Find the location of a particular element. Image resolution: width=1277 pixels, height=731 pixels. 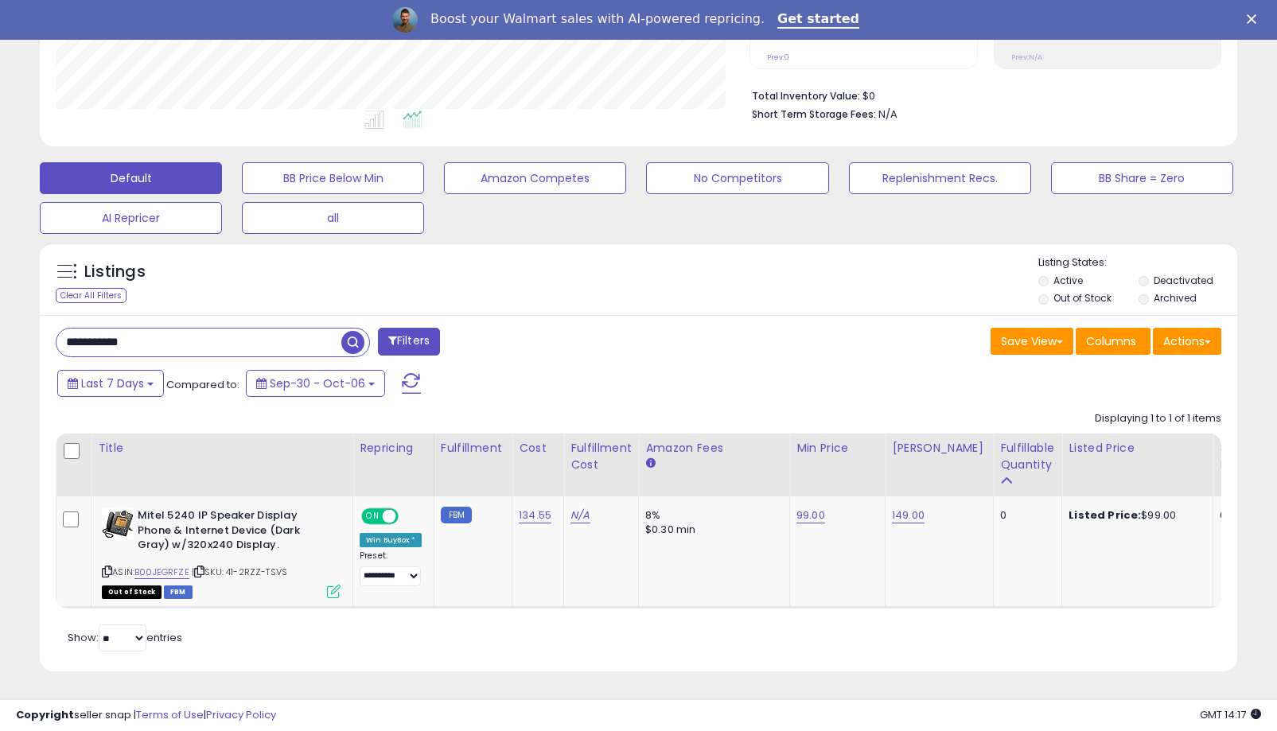

a: N/A is located at coordinates (580, 516).